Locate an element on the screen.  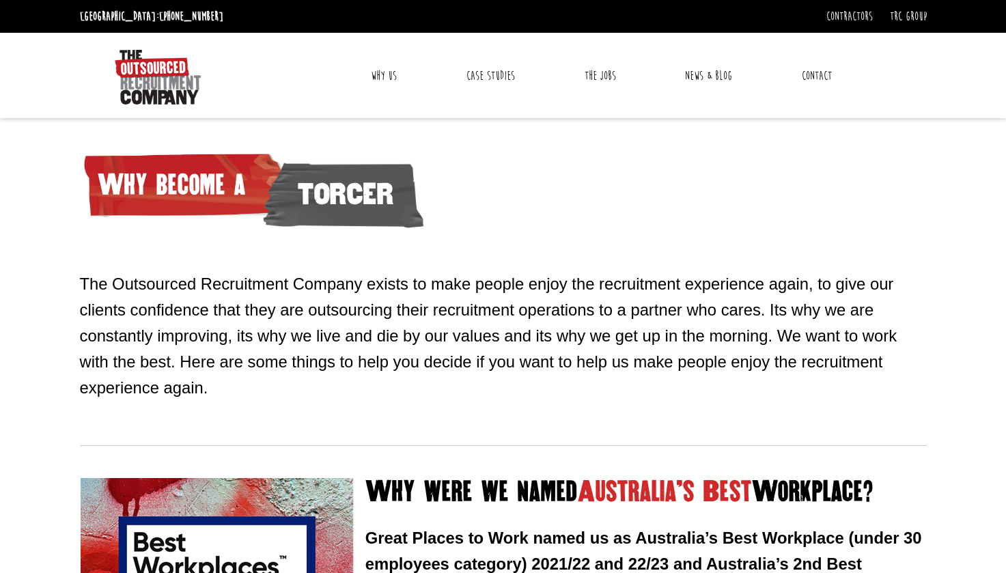
a: Case Studies is located at coordinates (491, 76).